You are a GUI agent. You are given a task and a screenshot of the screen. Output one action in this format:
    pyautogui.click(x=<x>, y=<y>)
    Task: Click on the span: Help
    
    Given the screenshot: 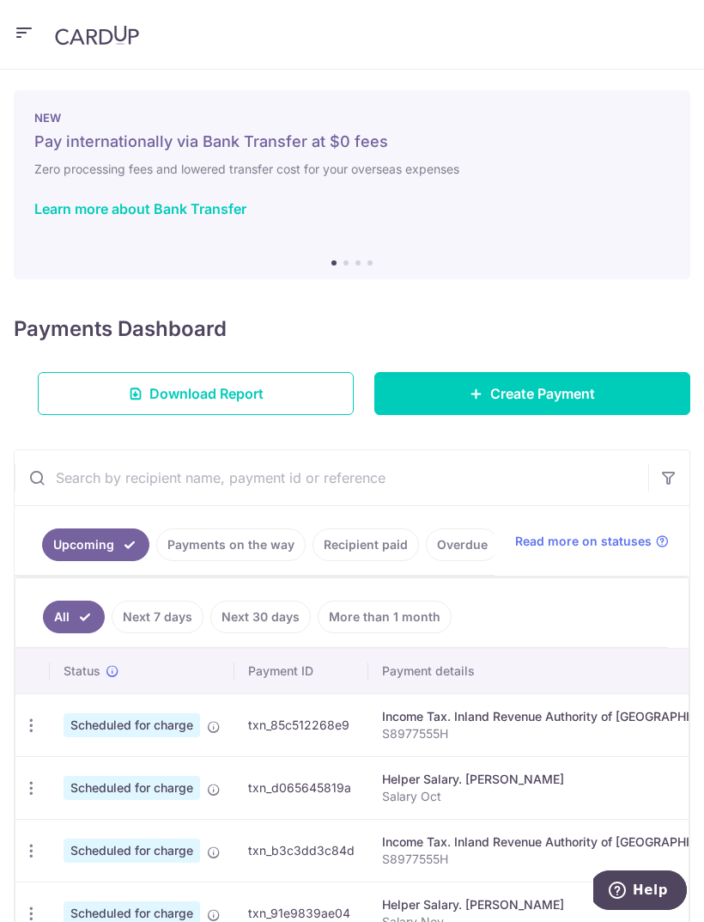 What is the action you would take?
    pyautogui.click(x=57, y=20)
    